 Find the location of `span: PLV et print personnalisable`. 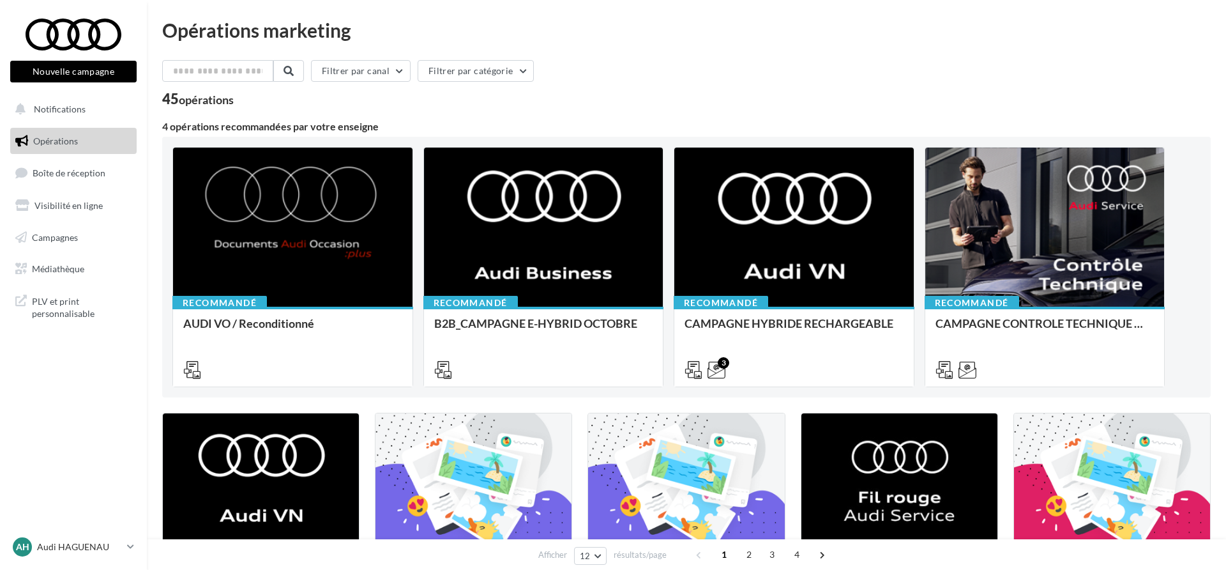

span: PLV et print personnalisable is located at coordinates (82, 306).